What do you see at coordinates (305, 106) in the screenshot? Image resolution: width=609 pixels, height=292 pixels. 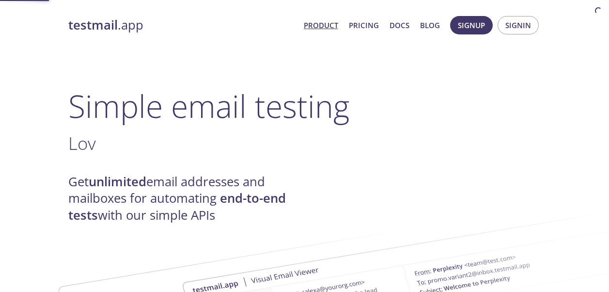 I see `h1: Simple email testing` at bounding box center [305, 106].